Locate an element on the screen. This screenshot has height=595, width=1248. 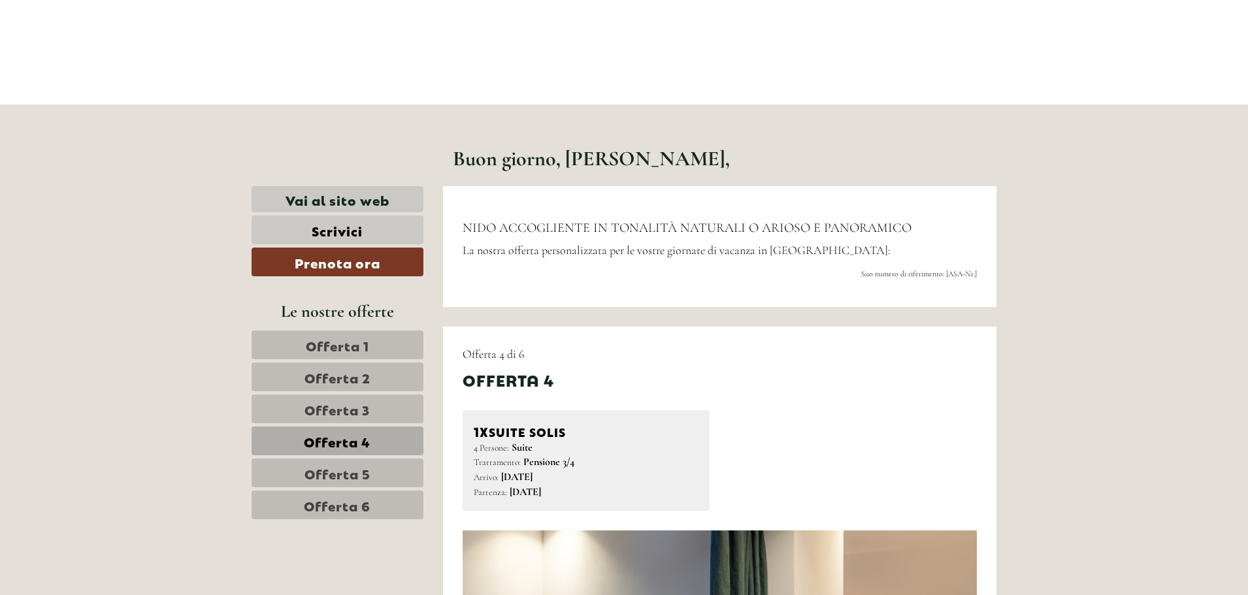
span: Suo numero di riferimento: [ASA-Nr.] is located at coordinates (919, 274).